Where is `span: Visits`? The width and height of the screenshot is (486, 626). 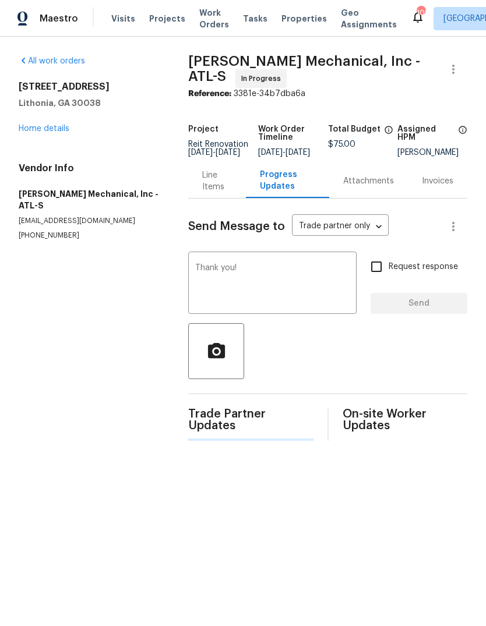
span: Visits is located at coordinates (123, 19).